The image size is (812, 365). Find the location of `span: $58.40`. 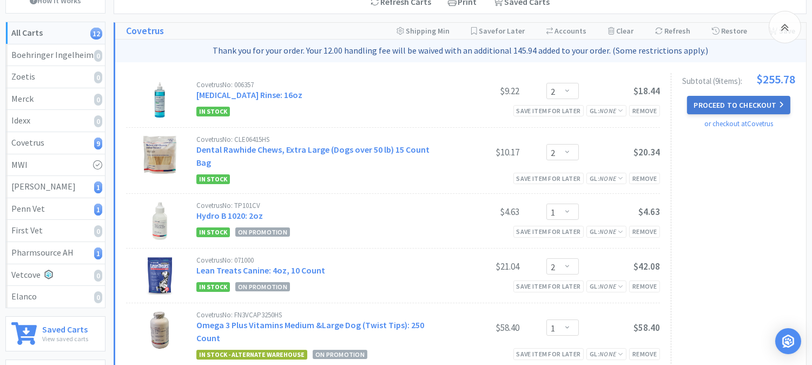

span: $58.40 is located at coordinates (647, 327).